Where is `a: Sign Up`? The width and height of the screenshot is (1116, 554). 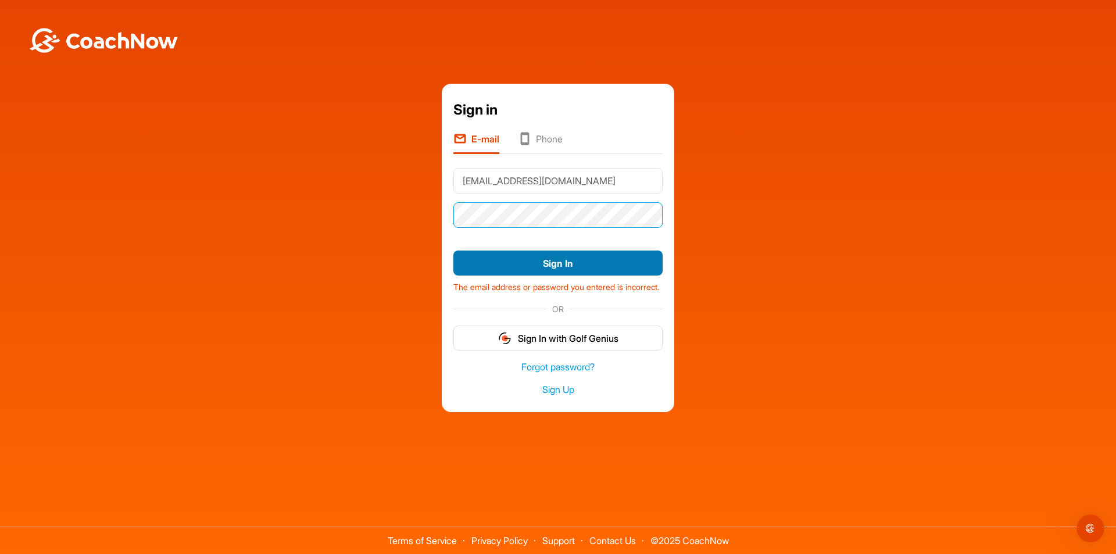 a: Sign Up is located at coordinates (558, 389).